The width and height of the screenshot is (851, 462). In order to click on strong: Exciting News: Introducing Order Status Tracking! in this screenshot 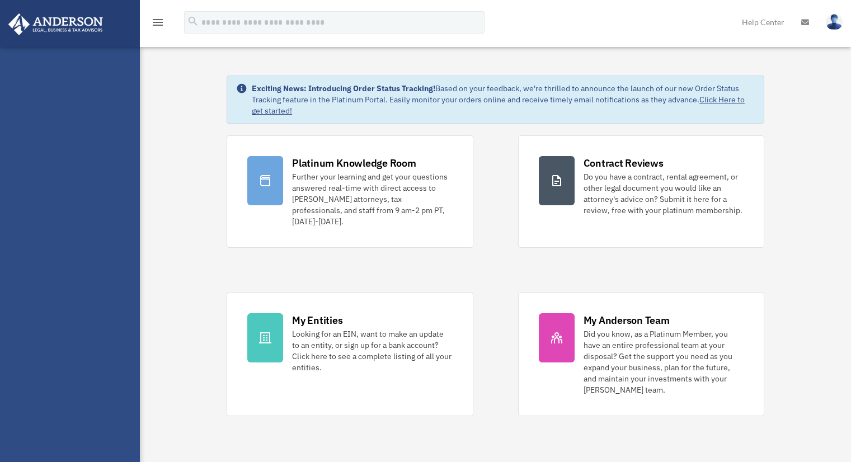, I will do `click(343, 88)`.